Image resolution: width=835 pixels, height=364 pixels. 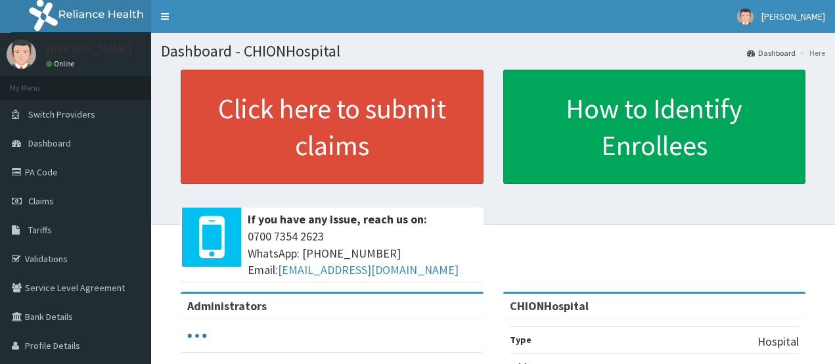 What do you see at coordinates (62, 114) in the screenshot?
I see `span: Switch Providers` at bounding box center [62, 114].